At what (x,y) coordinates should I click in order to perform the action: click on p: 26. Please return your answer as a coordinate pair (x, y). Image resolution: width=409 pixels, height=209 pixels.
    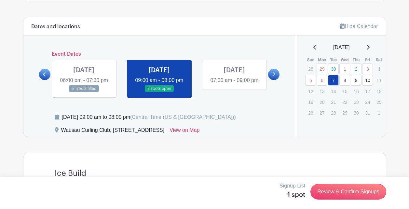
    Looking at the image, I should click on (310, 112).